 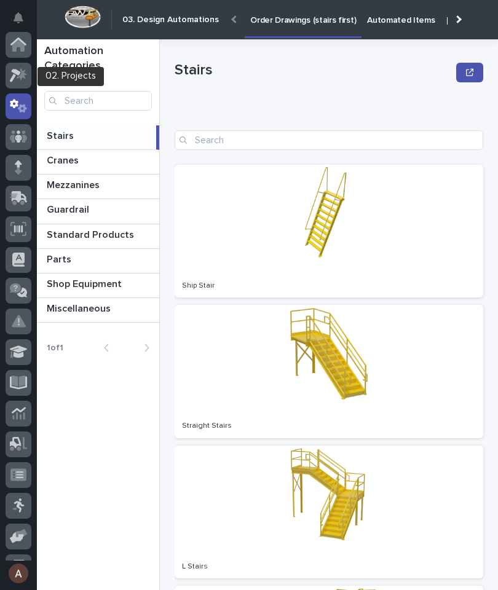 I want to click on p: Straight Stairs, so click(x=329, y=426).